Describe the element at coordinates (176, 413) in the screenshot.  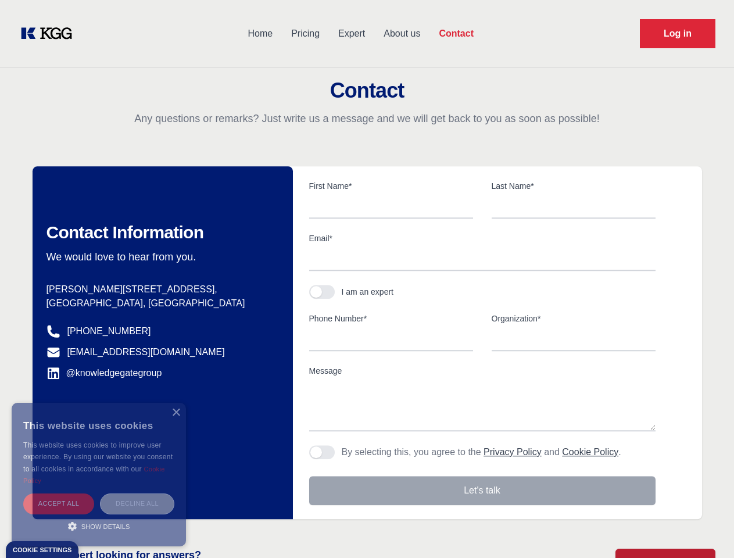
I see `div: Close` at that location.